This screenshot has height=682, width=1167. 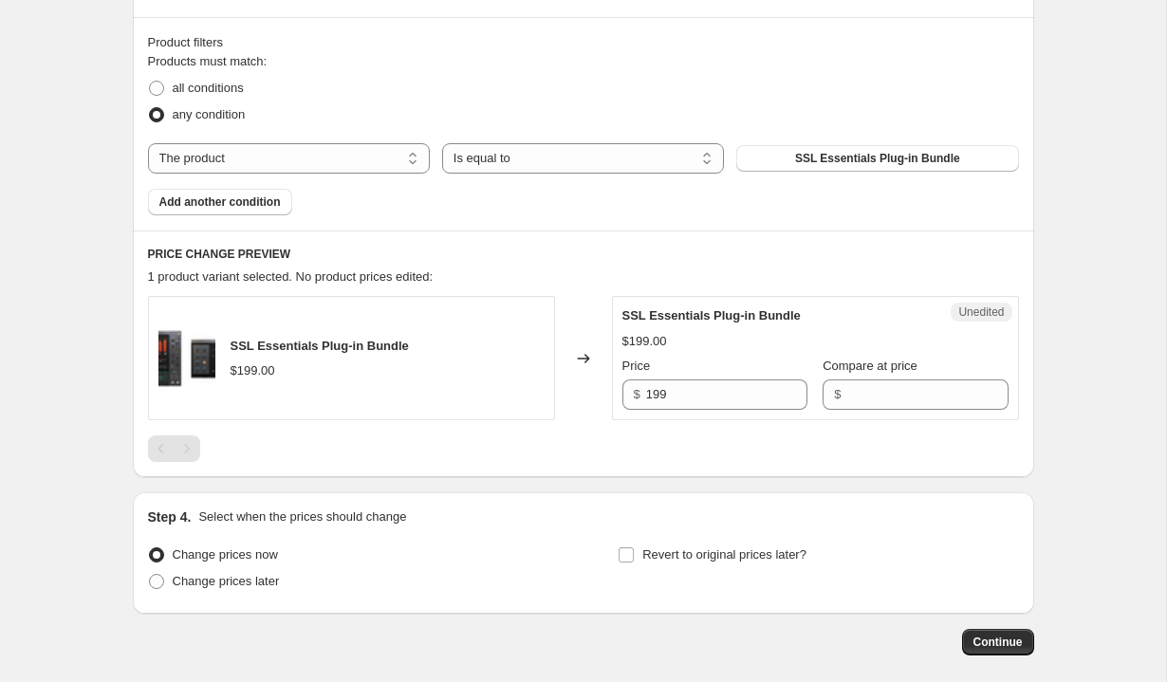 I want to click on span: Unedited, so click(x=981, y=312).